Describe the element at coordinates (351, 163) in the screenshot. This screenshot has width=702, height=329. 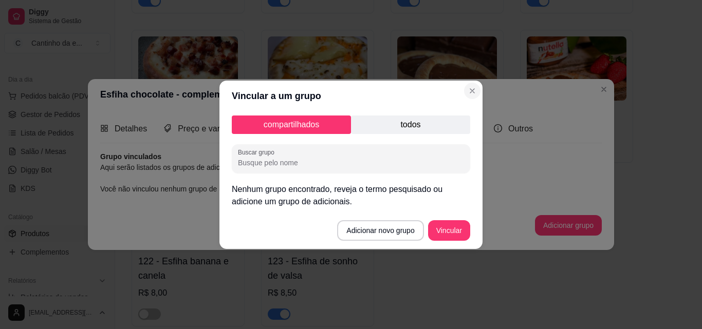
I see `input: Buscar grupo` at that location.